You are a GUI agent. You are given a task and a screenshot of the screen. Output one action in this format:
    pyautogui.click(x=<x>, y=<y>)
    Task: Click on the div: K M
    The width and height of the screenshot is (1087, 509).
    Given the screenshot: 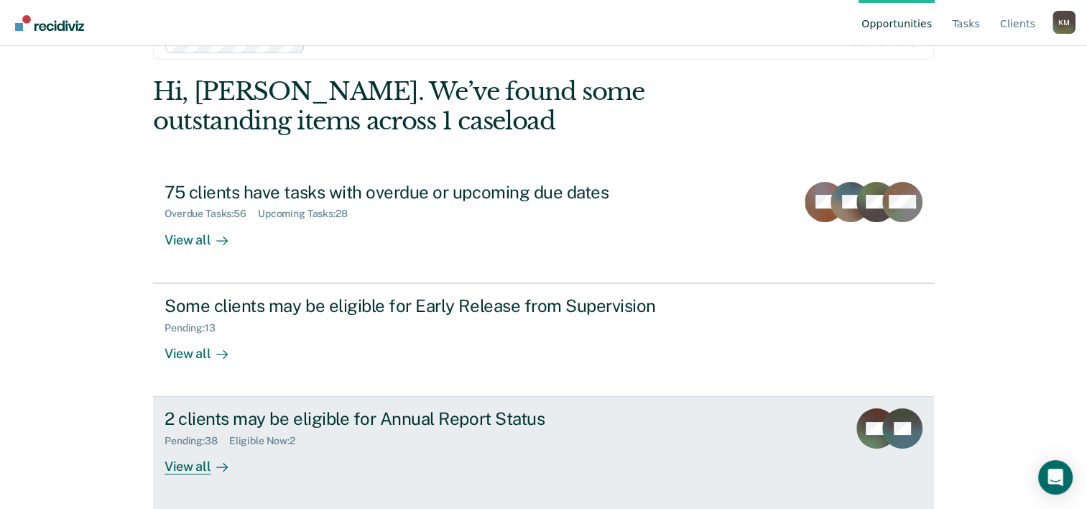 What is the action you would take?
    pyautogui.click(x=1064, y=22)
    